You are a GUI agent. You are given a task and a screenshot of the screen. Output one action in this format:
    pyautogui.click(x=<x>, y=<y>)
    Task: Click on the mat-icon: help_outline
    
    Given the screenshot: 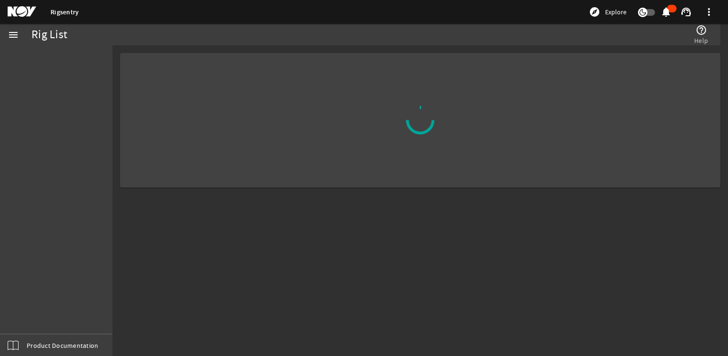 What is the action you would take?
    pyautogui.click(x=702, y=30)
    